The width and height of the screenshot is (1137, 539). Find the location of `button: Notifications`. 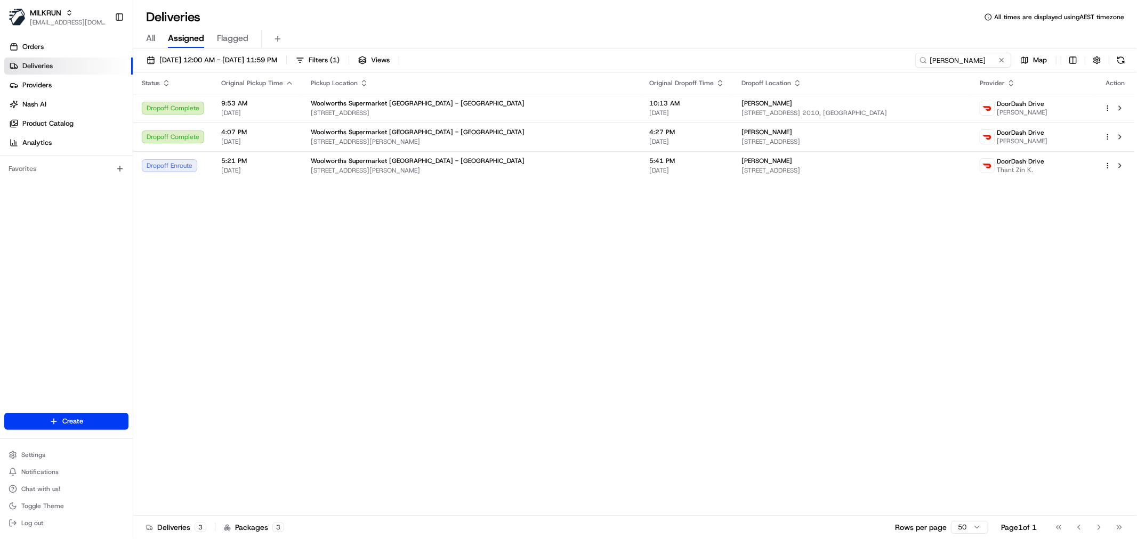

button: Notifications is located at coordinates (66, 472).